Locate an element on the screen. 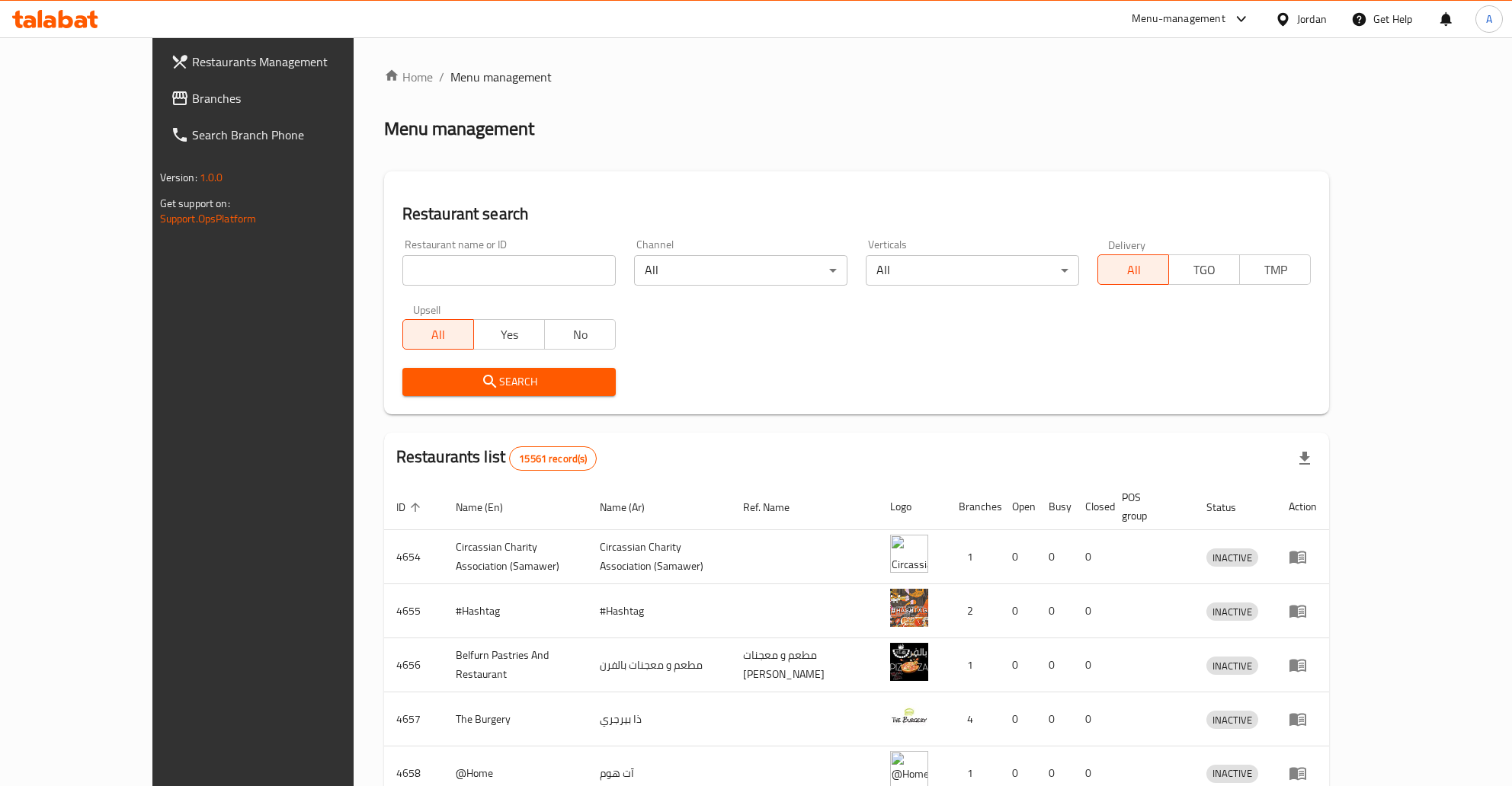 Image resolution: width=1512 pixels, height=786 pixels. td: مطعم و معجنات بالفرن is located at coordinates (660, 665).